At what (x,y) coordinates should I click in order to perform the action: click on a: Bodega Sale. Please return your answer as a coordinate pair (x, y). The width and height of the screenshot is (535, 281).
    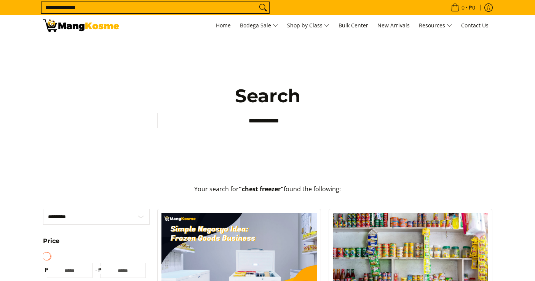
    Looking at the image, I should click on (259, 25).